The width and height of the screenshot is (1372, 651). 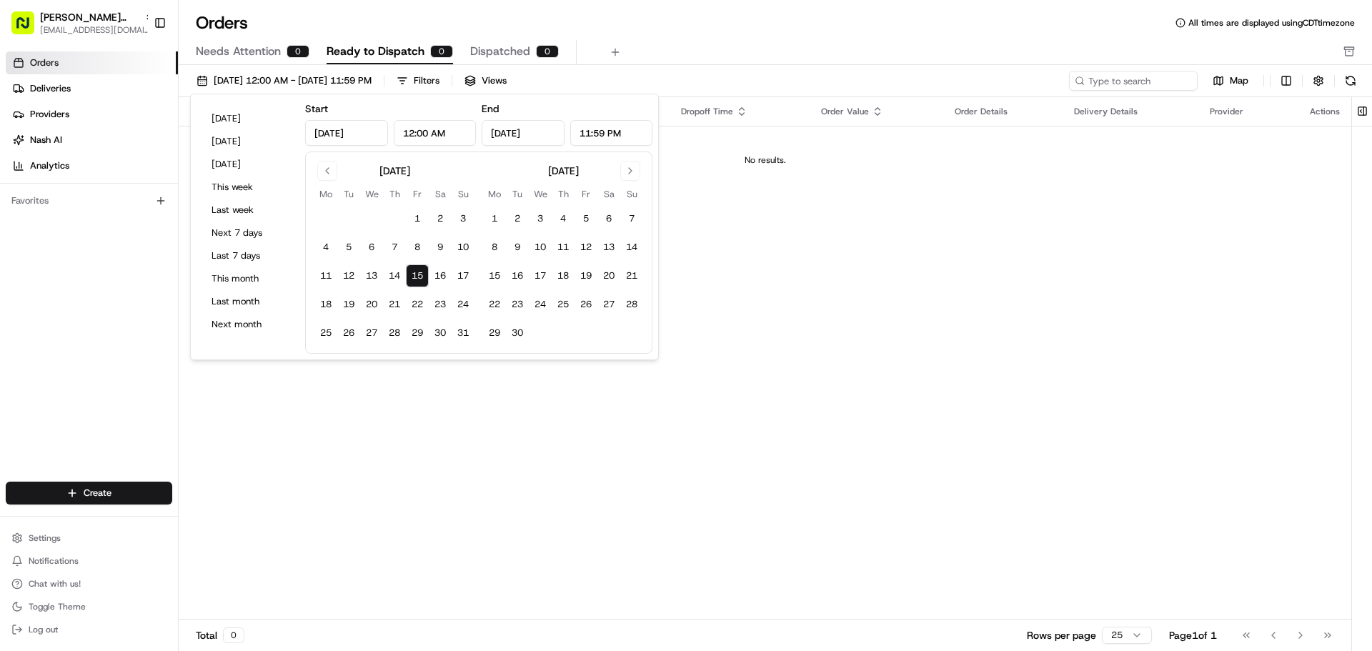 I want to click on span: Ready to Dispatch, so click(x=375, y=51).